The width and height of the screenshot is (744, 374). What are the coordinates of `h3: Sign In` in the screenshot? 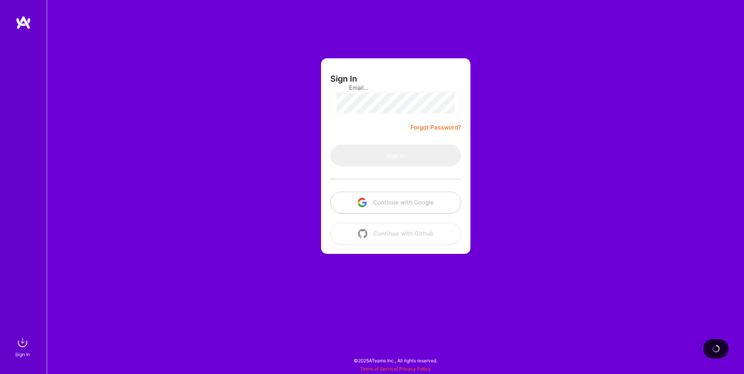 It's located at (344, 79).